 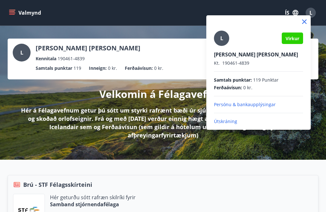 I want to click on span: L, so click(x=222, y=38).